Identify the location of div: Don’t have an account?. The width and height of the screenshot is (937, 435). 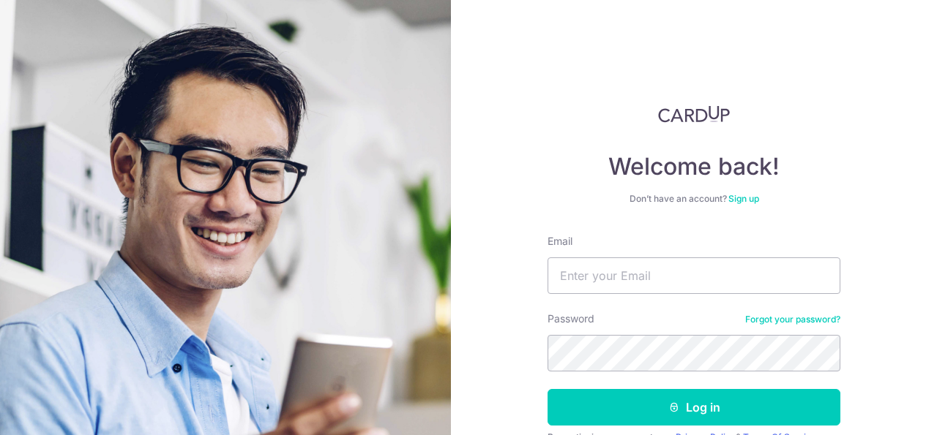
(694, 199).